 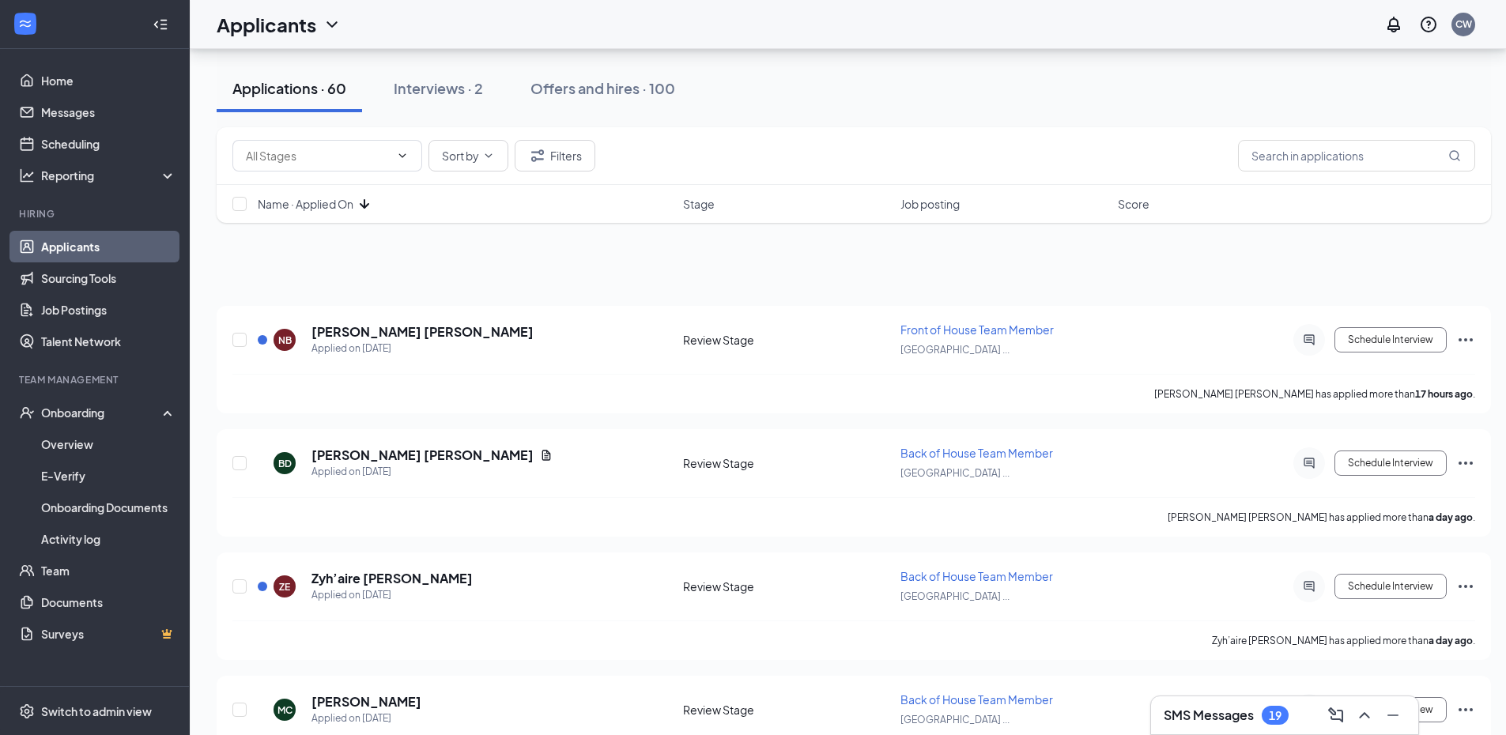 I want to click on svg: Filter, so click(x=538, y=156).